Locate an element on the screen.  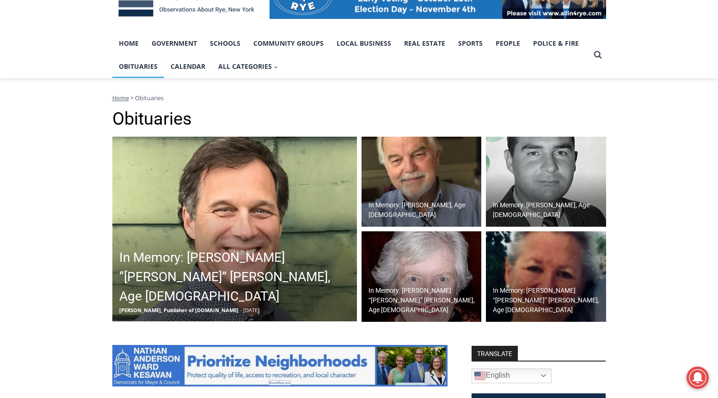
a: English is located at coordinates (511, 376).